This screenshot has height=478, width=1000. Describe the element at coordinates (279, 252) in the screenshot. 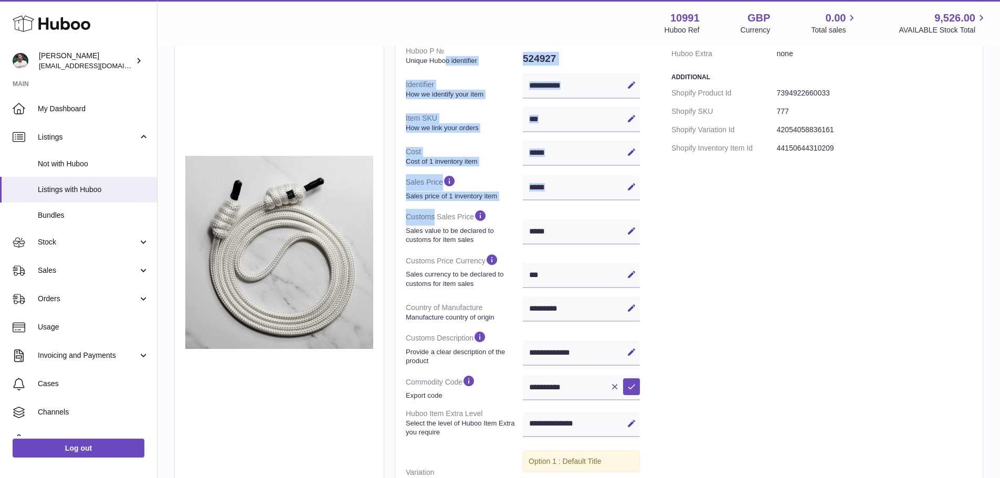

I see `img: 109911711102215.png` at that location.